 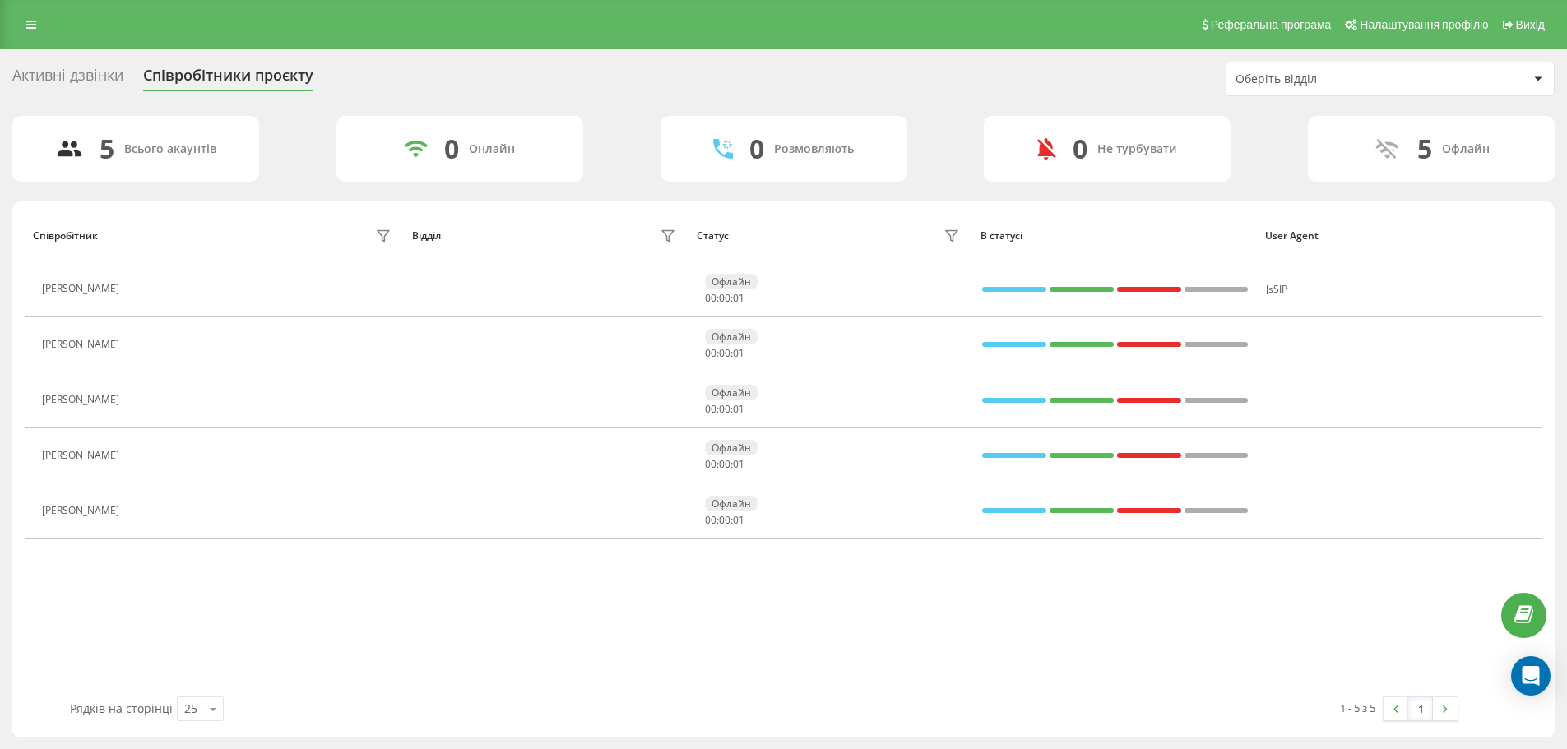 What do you see at coordinates (191, 709) in the screenshot?
I see `div: 25` at bounding box center [191, 709].